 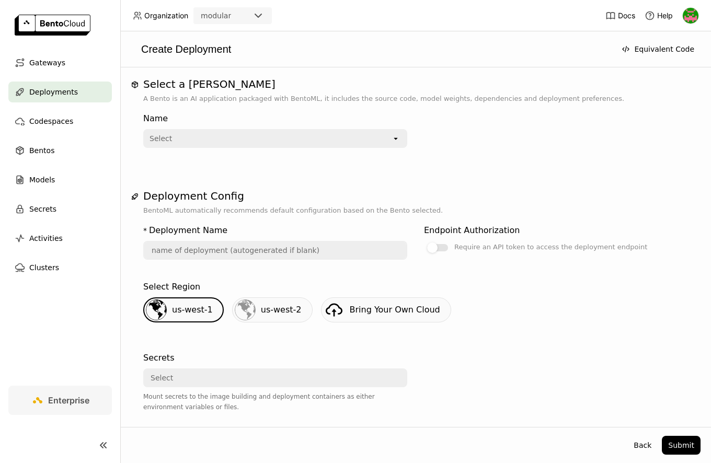 What do you see at coordinates (184, 310) in the screenshot?
I see `div: us-west-1` at bounding box center [184, 310].